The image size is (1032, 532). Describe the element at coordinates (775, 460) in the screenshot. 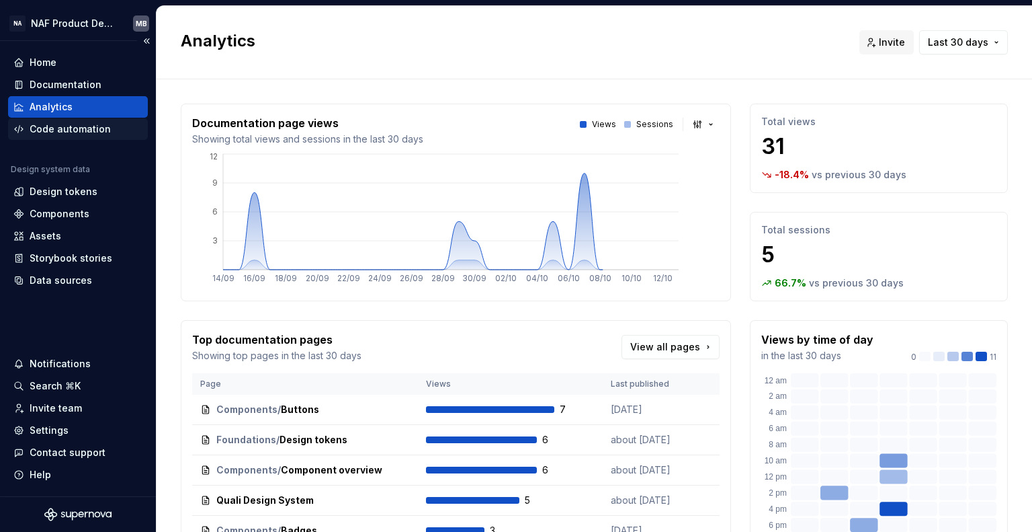

I see `text: 10 am` at that location.